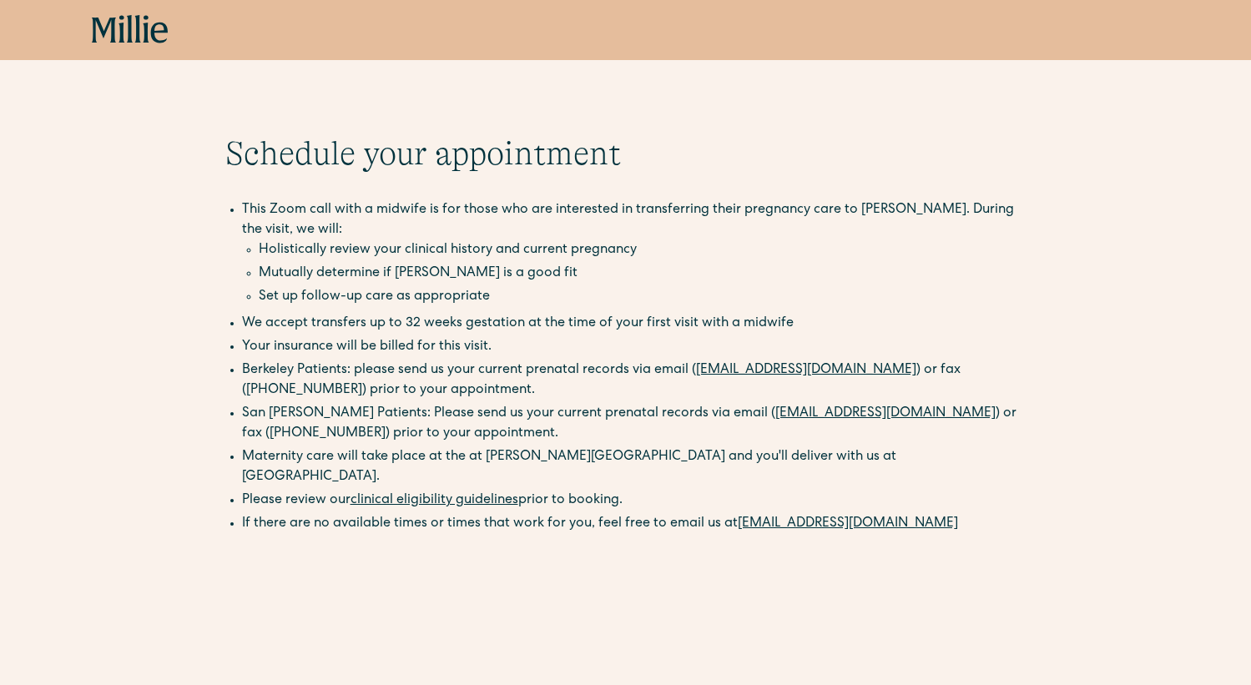 Image resolution: width=1251 pixels, height=685 pixels. Describe the element at coordinates (634, 347) in the screenshot. I see `li: Your insurance will be billed for this visit.` at that location.